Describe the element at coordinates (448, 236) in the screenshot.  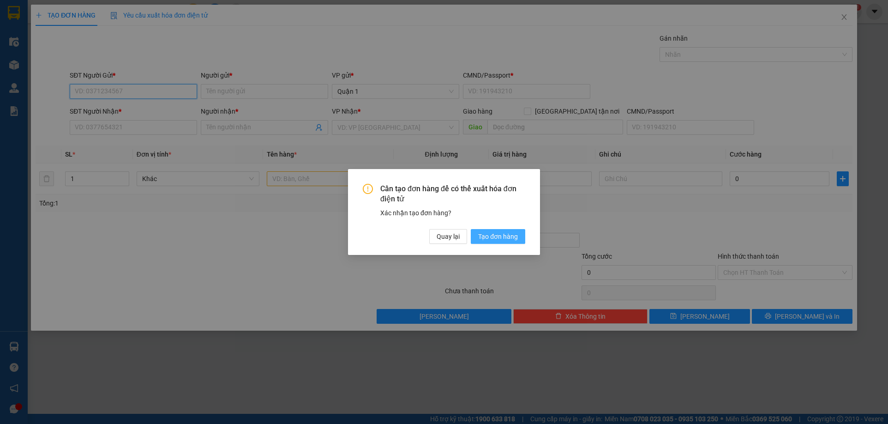
I see `span: Quay lại` at that location.